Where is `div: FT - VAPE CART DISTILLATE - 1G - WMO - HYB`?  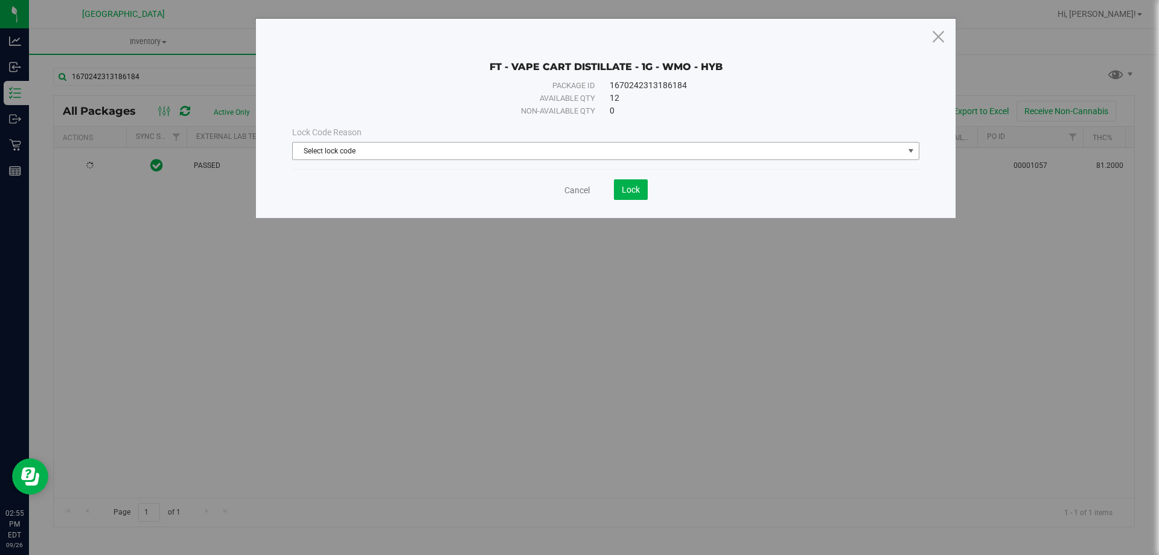 div: FT - VAPE CART DISTILLATE - 1G - WMO - HYB is located at coordinates (605, 58).